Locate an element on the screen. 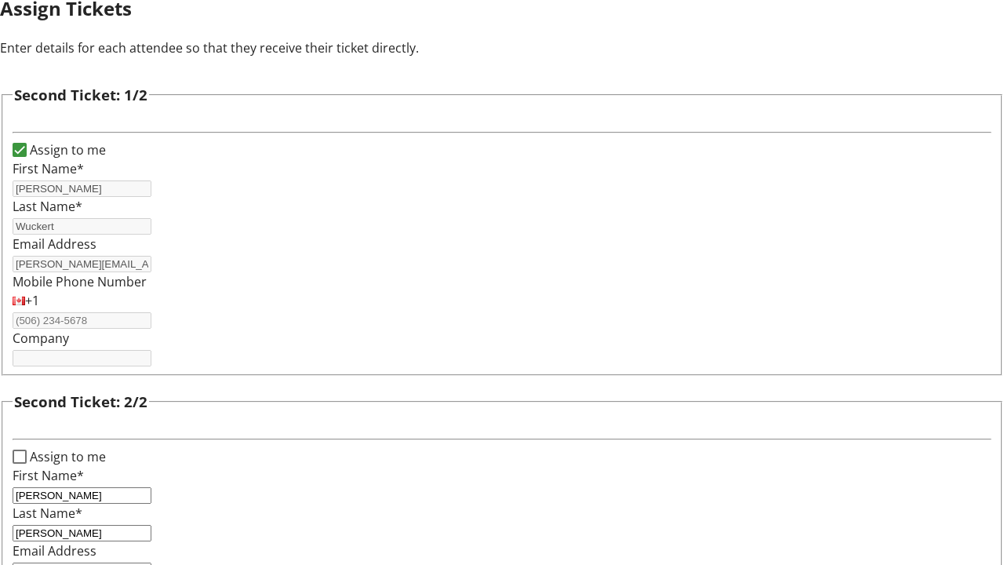 This screenshot has height=565, width=1004. h3: Second Ticket: 2/2 is located at coordinates (81, 402).